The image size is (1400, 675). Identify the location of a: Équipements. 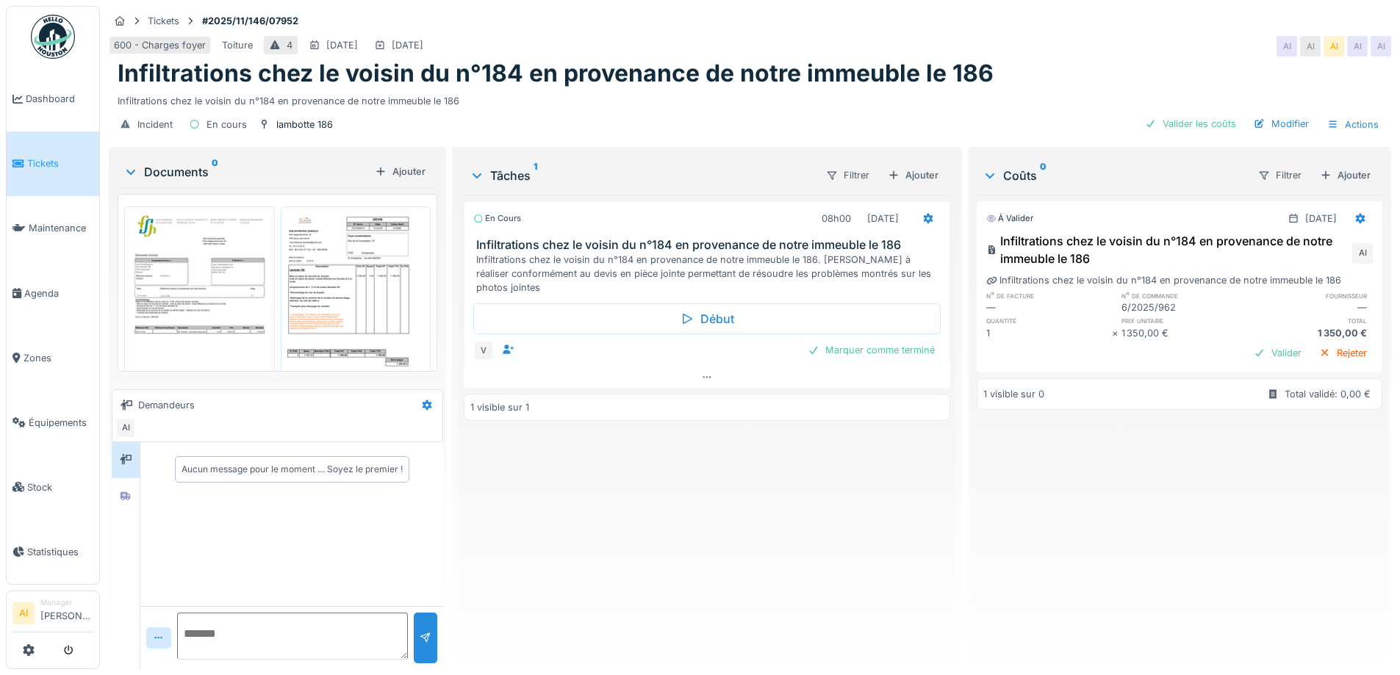
(53, 423).